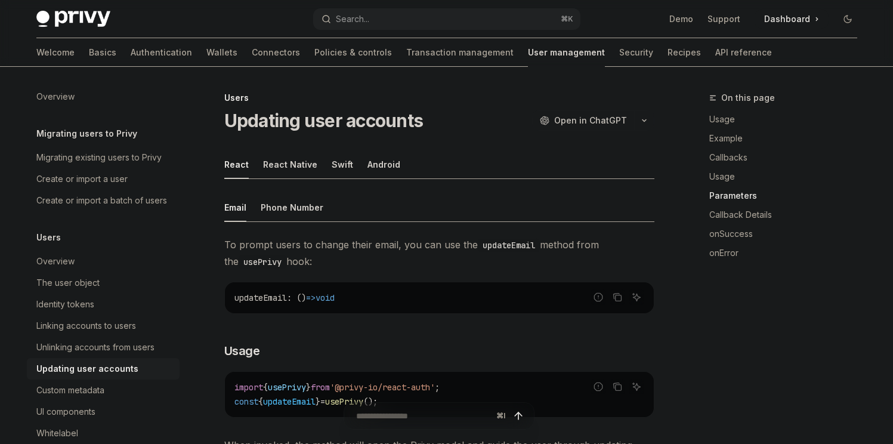 The image size is (893, 444). I want to click on span: On this page, so click(748, 98).